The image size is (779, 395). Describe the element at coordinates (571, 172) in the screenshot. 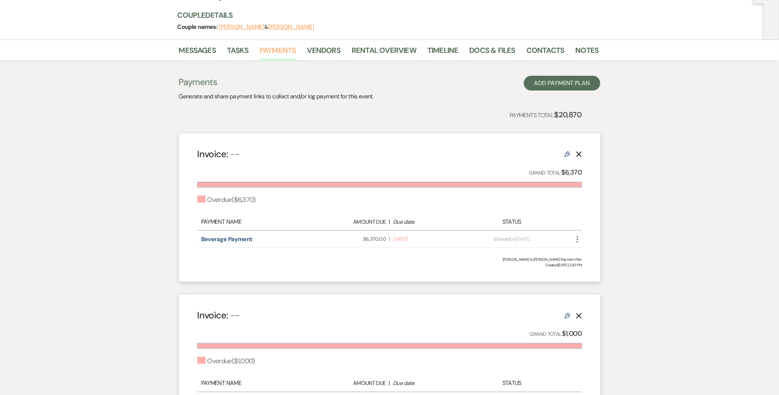

I see `strong: $6,370` at that location.